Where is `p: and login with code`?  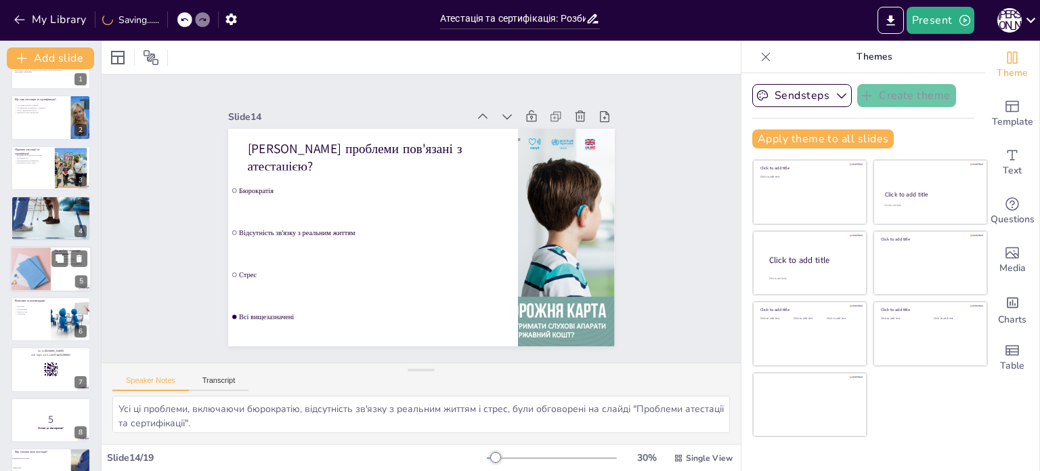 p: and login with code is located at coordinates (51, 355).